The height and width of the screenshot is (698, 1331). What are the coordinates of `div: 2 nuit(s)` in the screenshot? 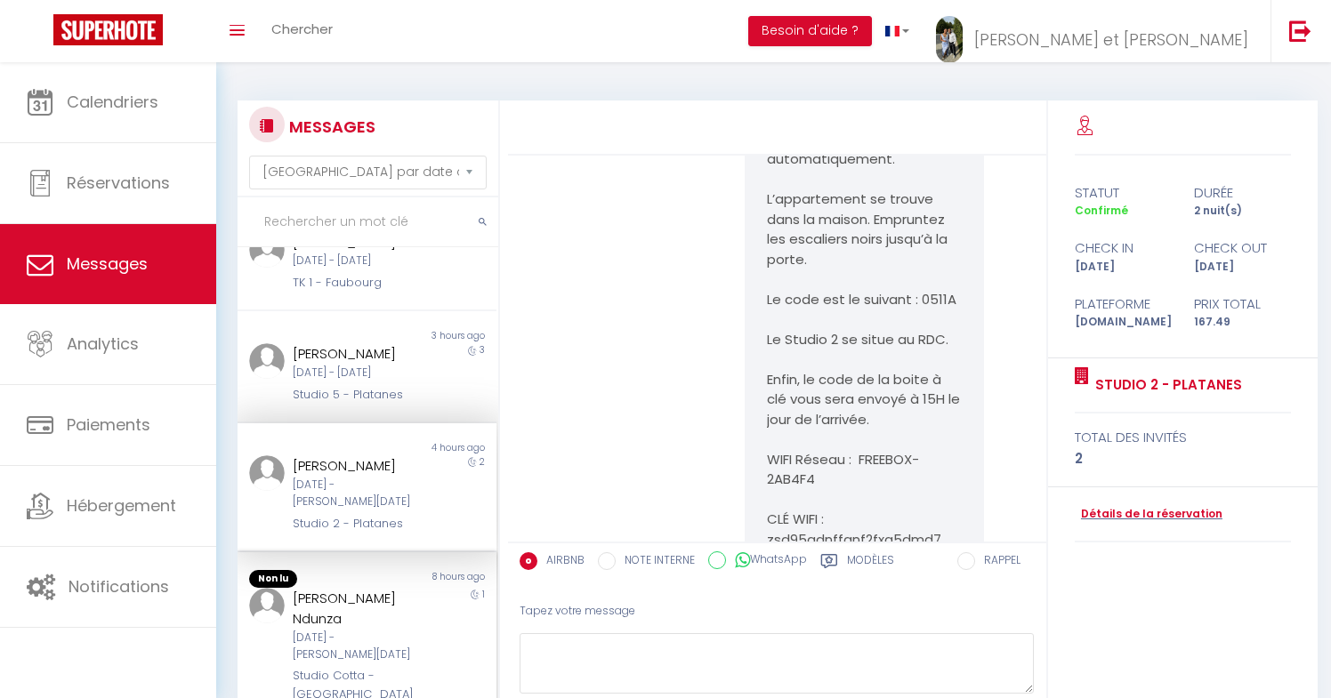 It's located at (1242, 211).